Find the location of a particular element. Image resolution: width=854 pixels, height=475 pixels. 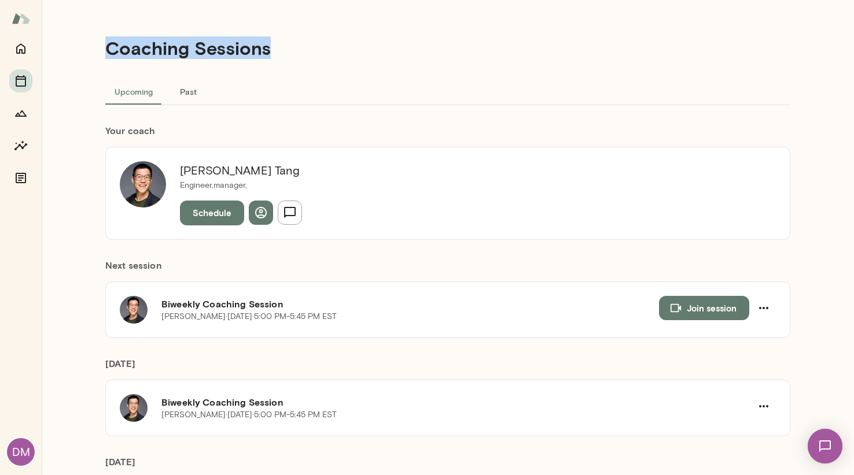

h6: Next session is located at coordinates (448, 270).